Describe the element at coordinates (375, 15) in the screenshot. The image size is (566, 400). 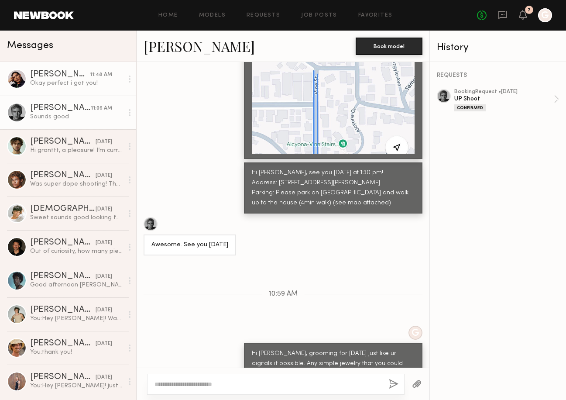
I see `a: Favorites` at that location.